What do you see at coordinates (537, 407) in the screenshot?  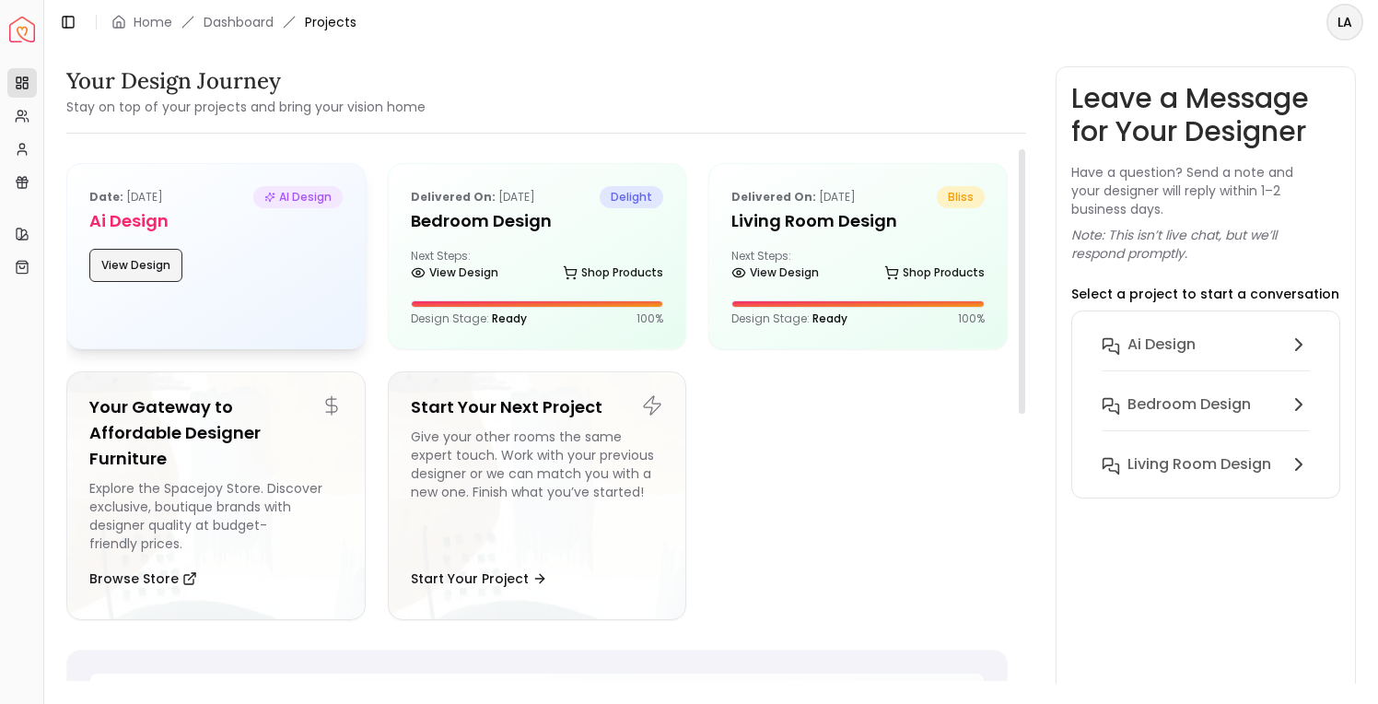 I see `h5: Start Your Next Project` at bounding box center [537, 407].